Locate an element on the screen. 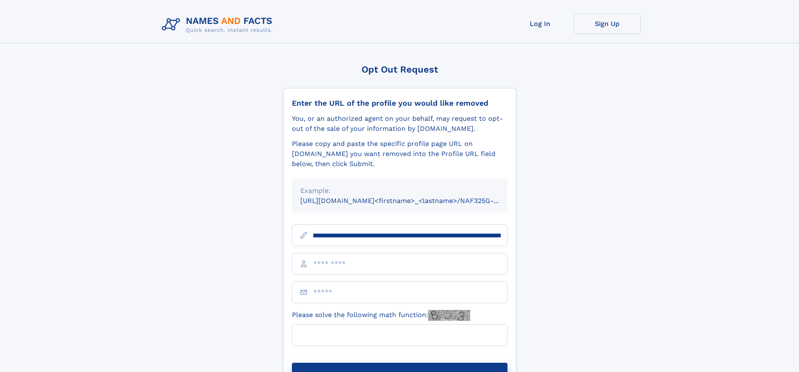 This screenshot has width=799, height=372. div: Example: is located at coordinates (400, 191).